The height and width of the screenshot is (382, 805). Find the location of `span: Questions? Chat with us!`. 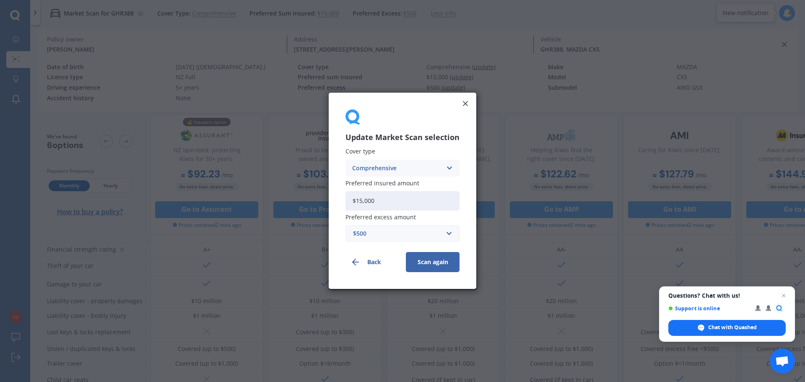

span: Questions? Chat with us! is located at coordinates (727, 296).